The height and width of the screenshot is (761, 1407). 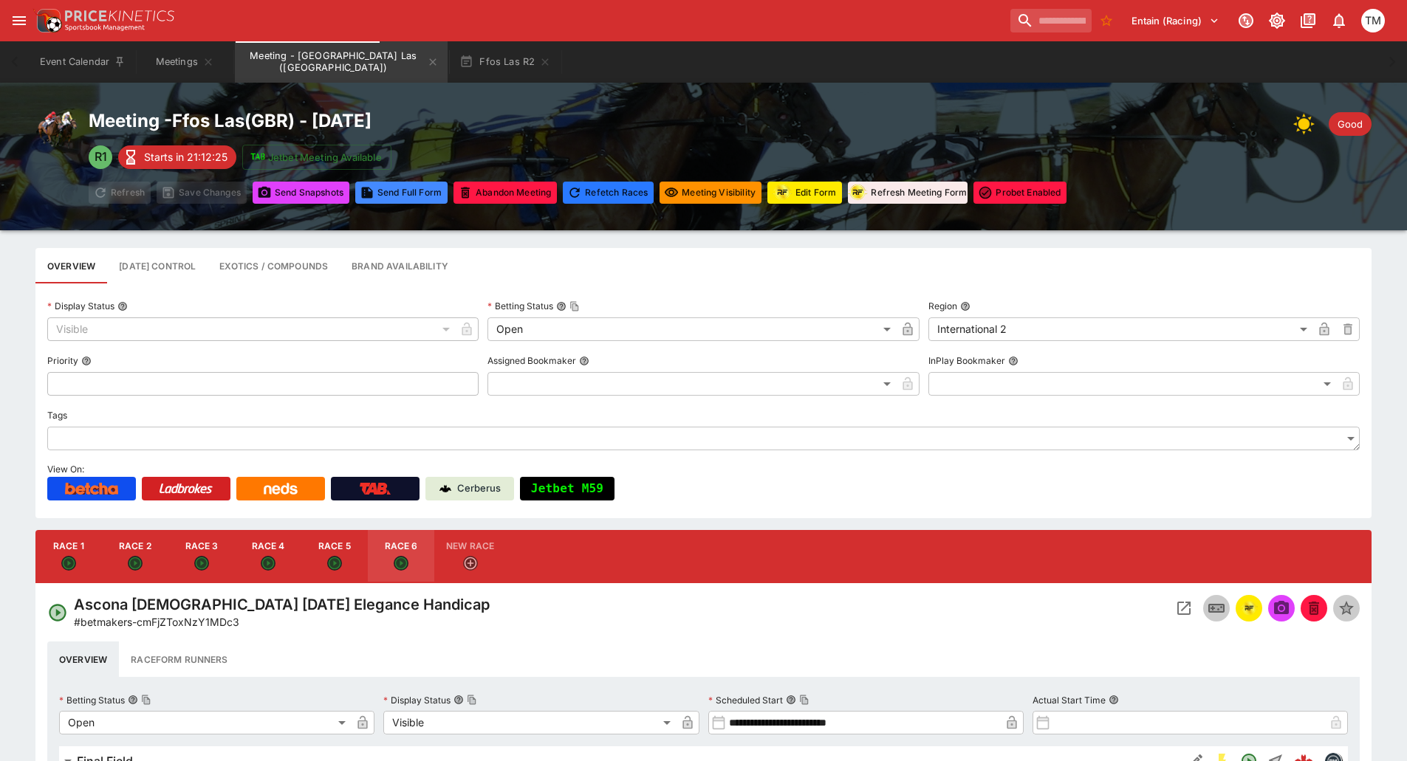 I want to click on button: Assigned Bookmaker, so click(x=584, y=361).